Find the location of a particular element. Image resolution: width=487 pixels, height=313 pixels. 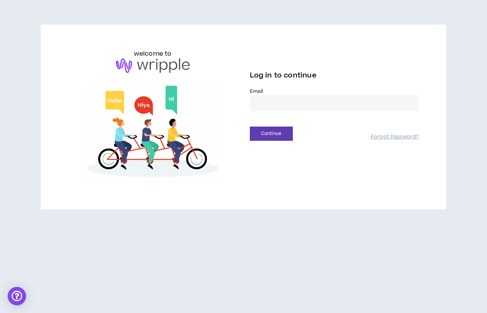

img: logo-brand.png is located at coordinates (153, 66).